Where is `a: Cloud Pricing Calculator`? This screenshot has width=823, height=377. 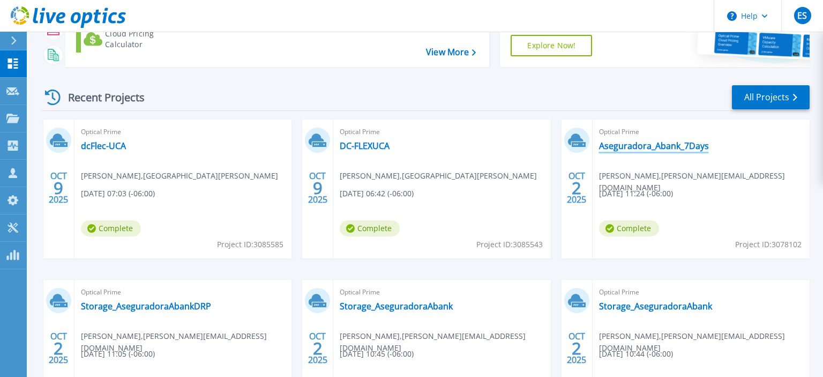
a: Cloud Pricing Calculator is located at coordinates (136, 39).